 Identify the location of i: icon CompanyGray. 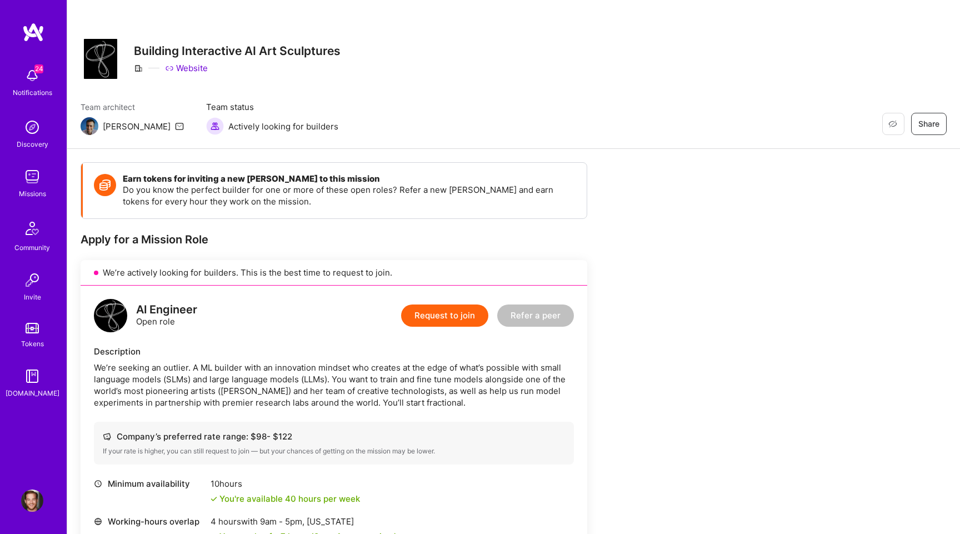
(138, 68).